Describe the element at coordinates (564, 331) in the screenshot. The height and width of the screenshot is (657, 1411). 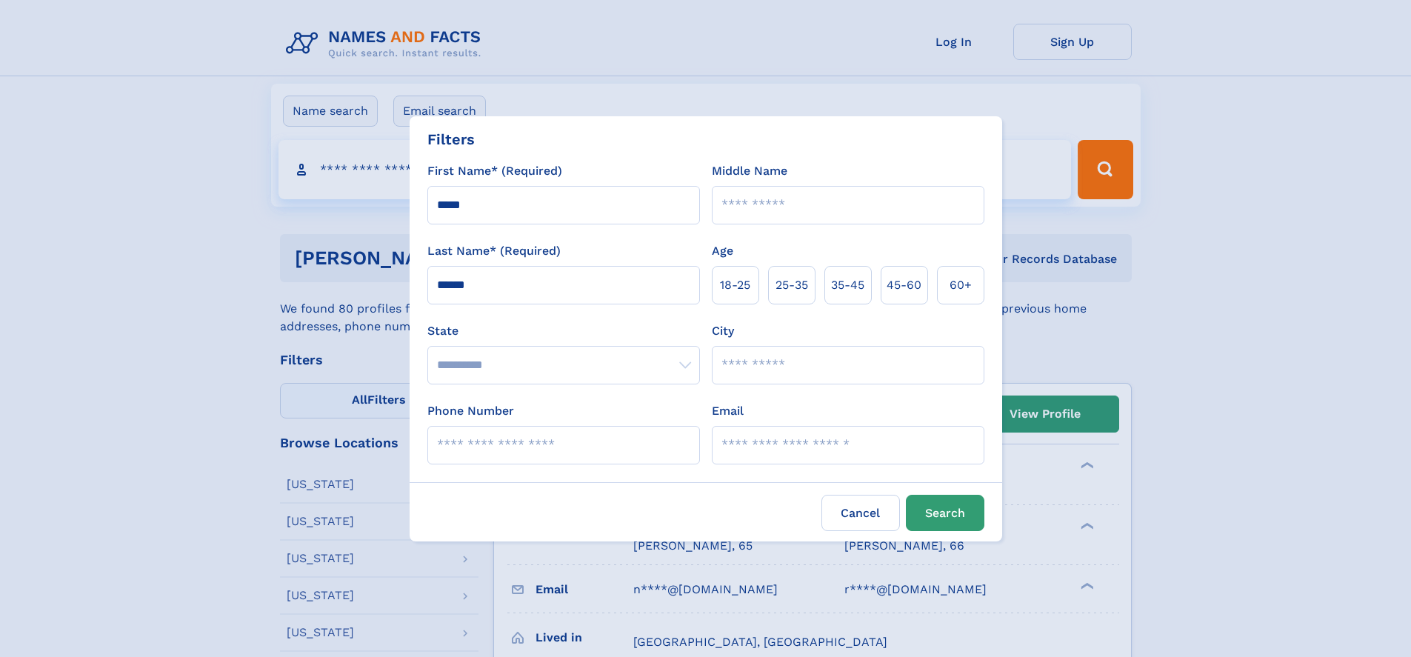
I see `label: State` at that location.